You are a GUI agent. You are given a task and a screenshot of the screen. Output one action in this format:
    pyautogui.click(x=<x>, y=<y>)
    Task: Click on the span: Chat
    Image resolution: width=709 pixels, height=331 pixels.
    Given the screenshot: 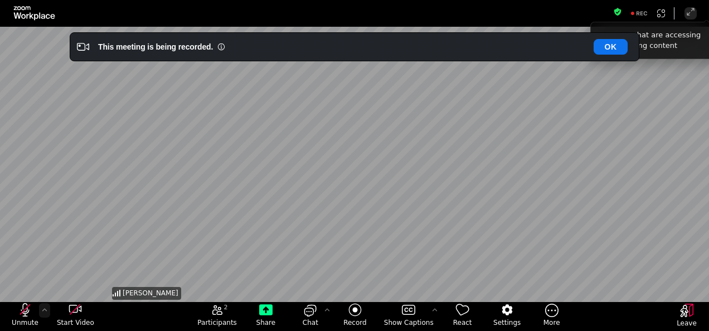 What is the action you would take?
    pyautogui.click(x=311, y=323)
    